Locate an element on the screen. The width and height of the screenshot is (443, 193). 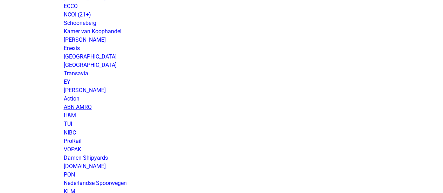
a: Schooneberg is located at coordinates (80, 23).